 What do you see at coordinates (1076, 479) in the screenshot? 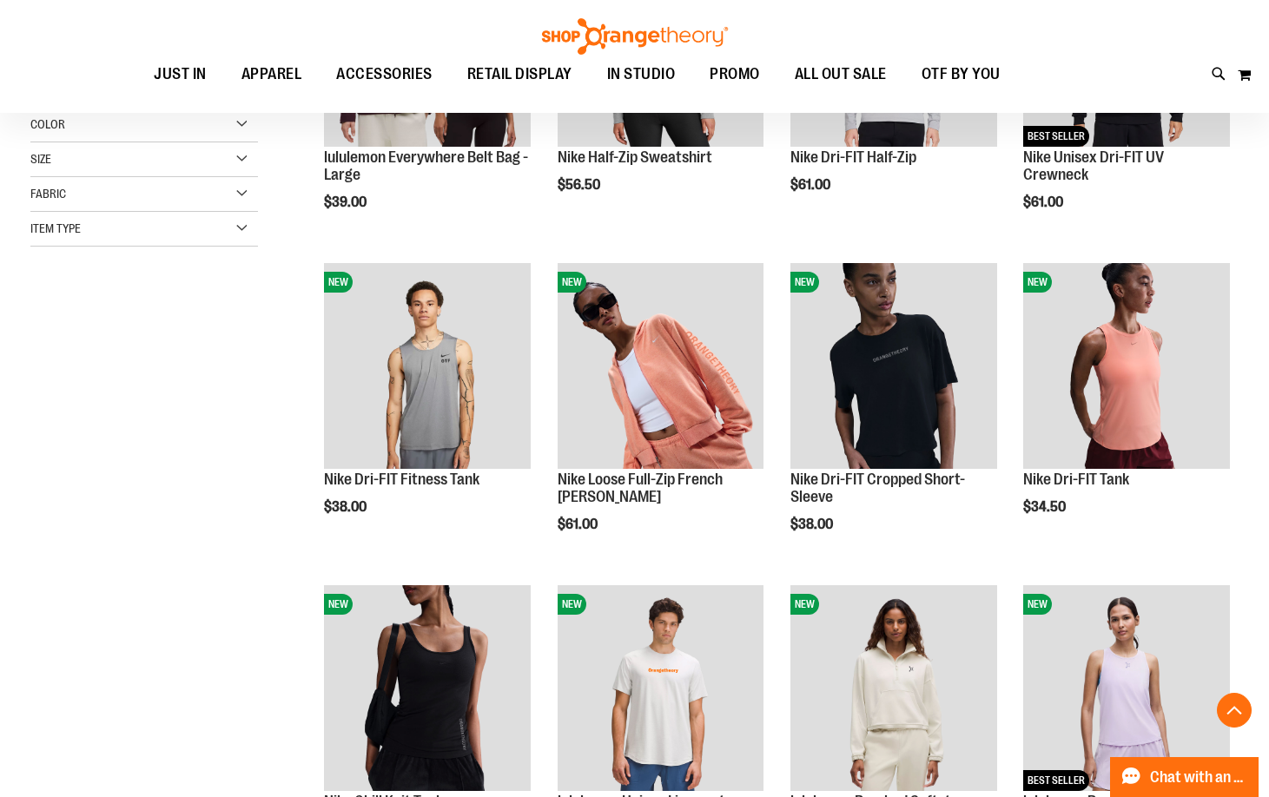
I see `a: Nike Dri-FIT Tank` at bounding box center [1076, 479].